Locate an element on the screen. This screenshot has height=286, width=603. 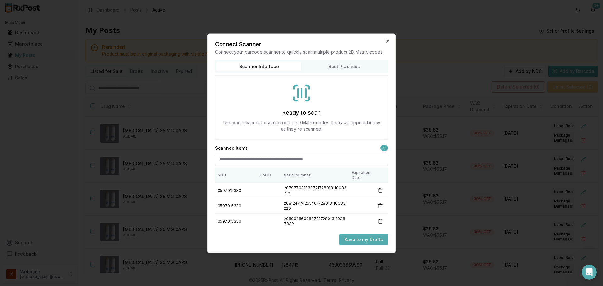
td: 208004860089701728013110G87839 is located at coordinates (315, 221).